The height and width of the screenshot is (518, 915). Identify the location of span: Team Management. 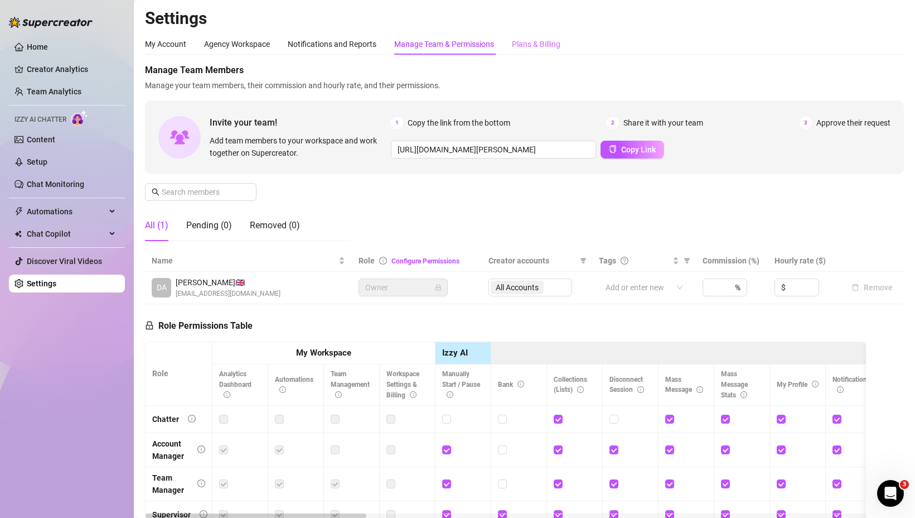
(350, 384).